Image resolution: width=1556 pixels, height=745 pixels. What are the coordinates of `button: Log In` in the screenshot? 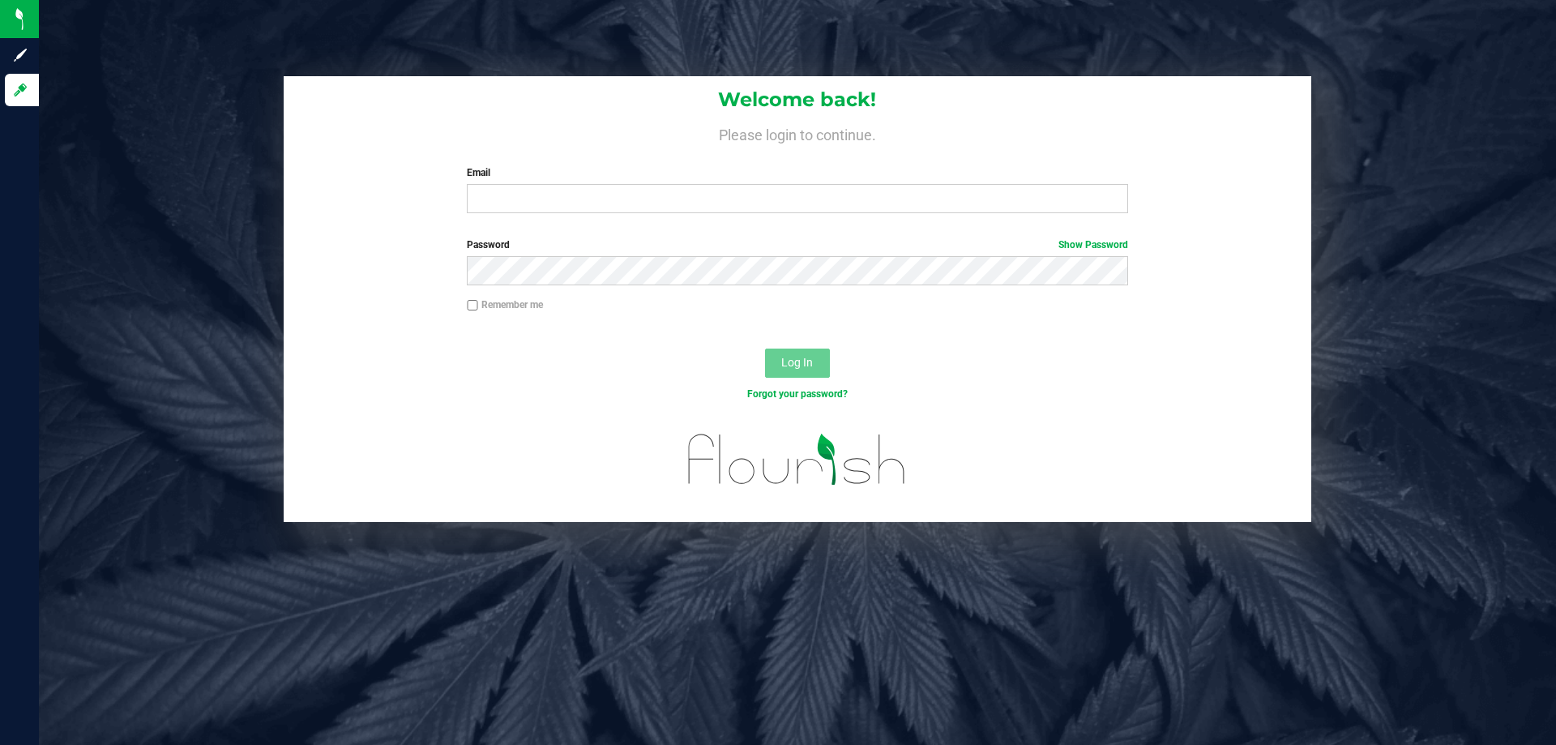 It's located at (798, 363).